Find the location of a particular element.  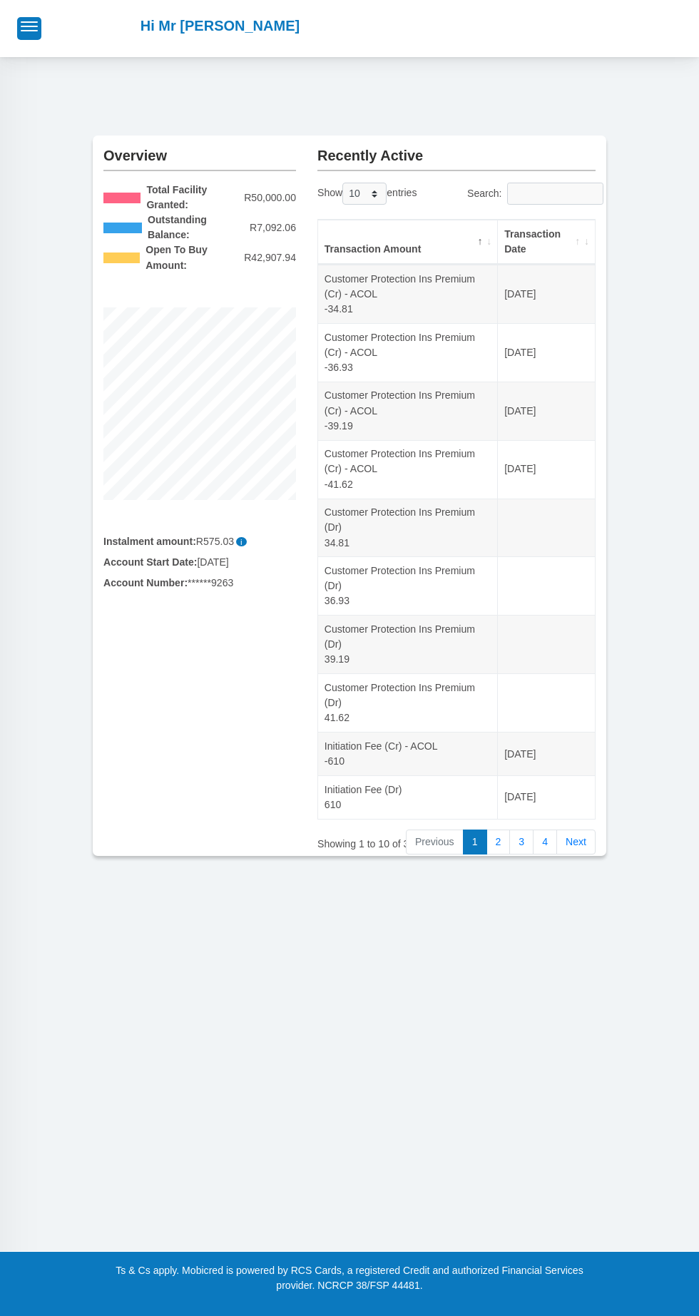

span: R50,000.00 is located at coordinates (270, 198).